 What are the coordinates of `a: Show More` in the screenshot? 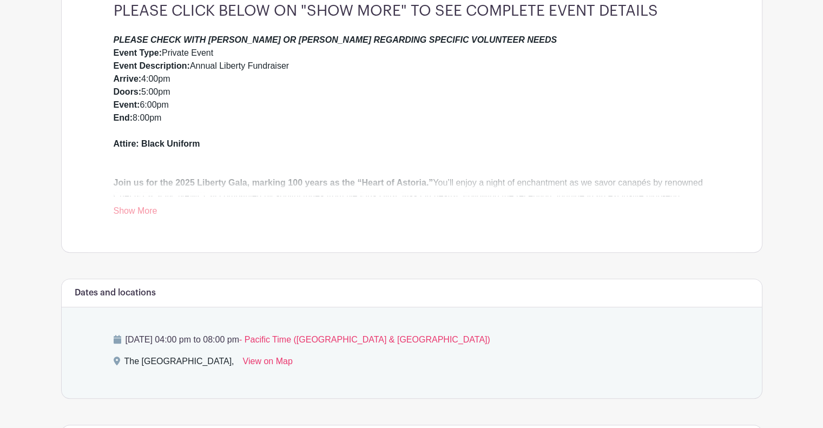 It's located at (135, 213).